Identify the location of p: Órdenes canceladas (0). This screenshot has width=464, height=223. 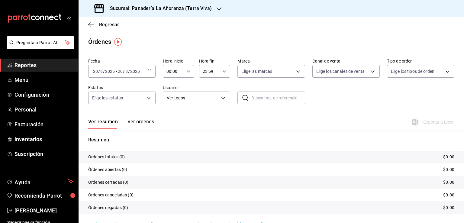
(111, 195).